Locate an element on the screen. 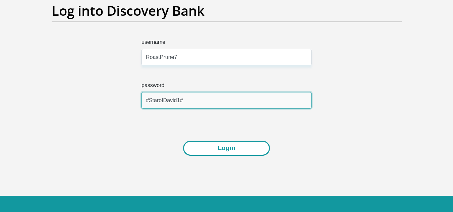 This screenshot has width=453, height=212. label: username is located at coordinates (227, 44).